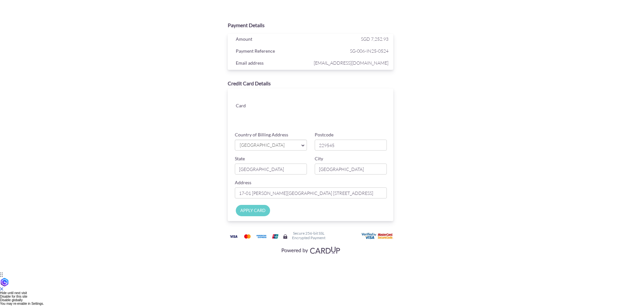 The image size is (621, 308). I want to click on input: APPLY CARD, so click(253, 210).